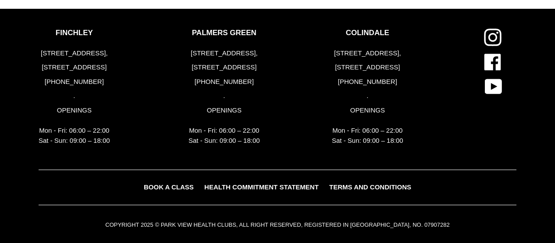 The height and width of the screenshot is (243, 555). What do you see at coordinates (261, 186) in the screenshot?
I see `span: HEALTH COMMITMENT STATEMENT` at bounding box center [261, 186].